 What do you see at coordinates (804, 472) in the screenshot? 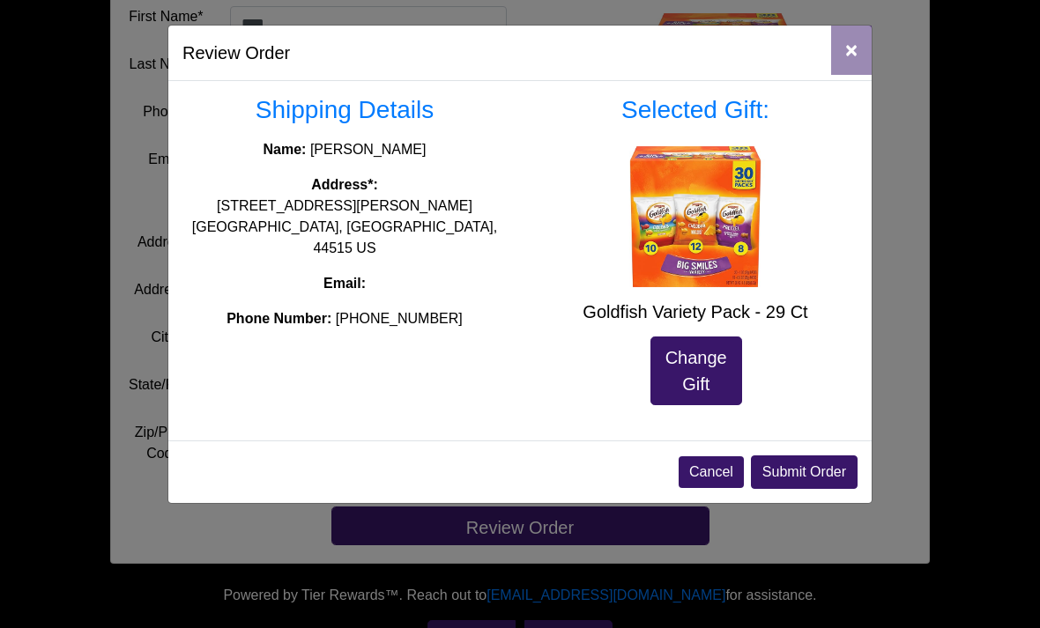
I see `button: Submit Order` at bounding box center [804, 472].